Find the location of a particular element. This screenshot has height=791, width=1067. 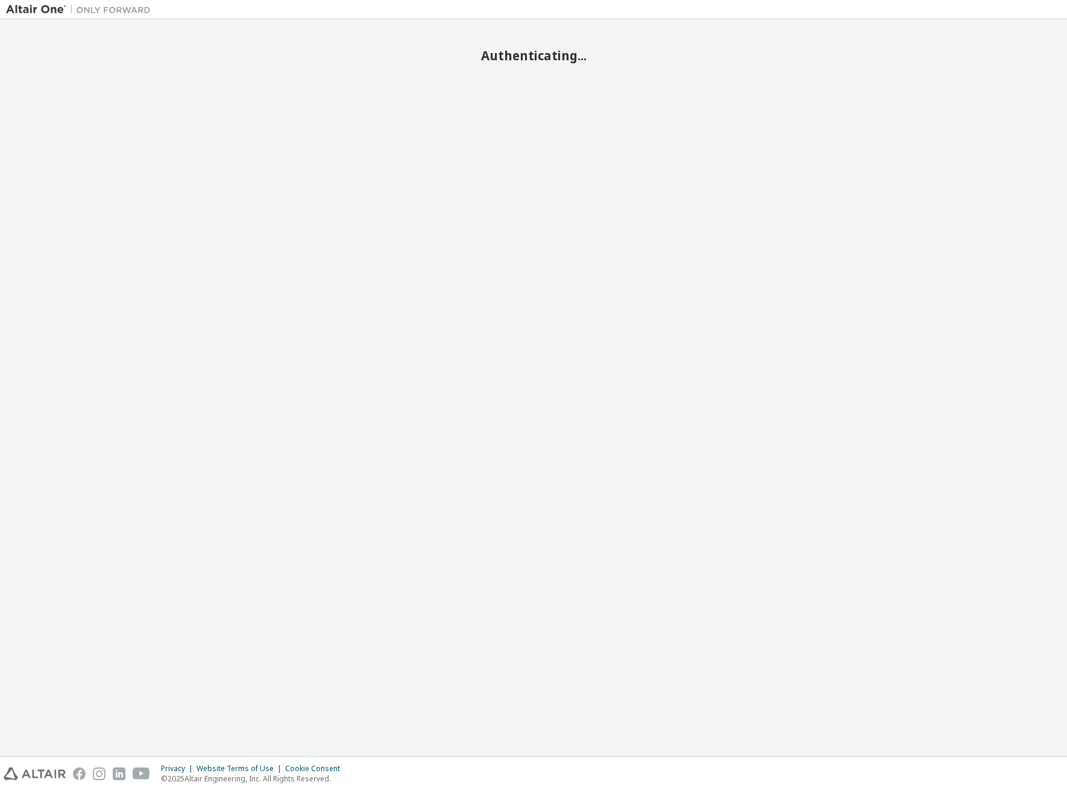

p: © 2025 Altair Engineering, Inc. All Rights Reserved. is located at coordinates (254, 778).